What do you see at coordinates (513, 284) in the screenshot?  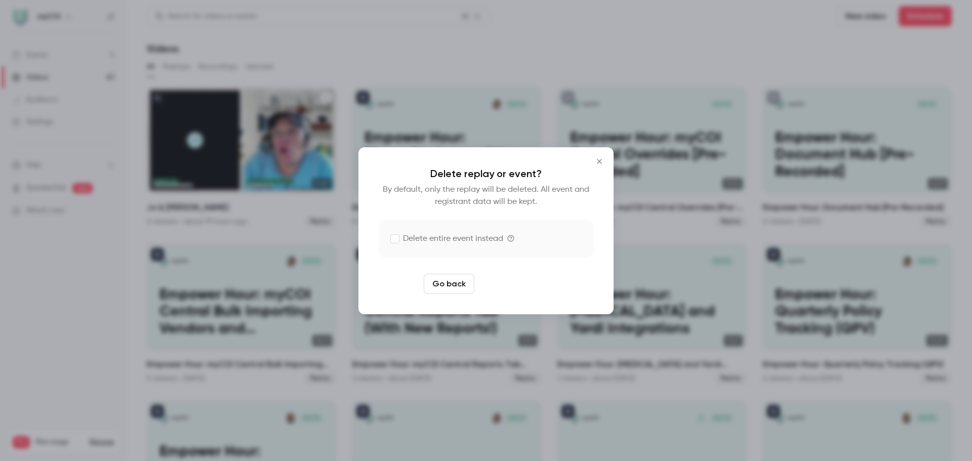 I see `button: Delete replay` at bounding box center [513, 284].